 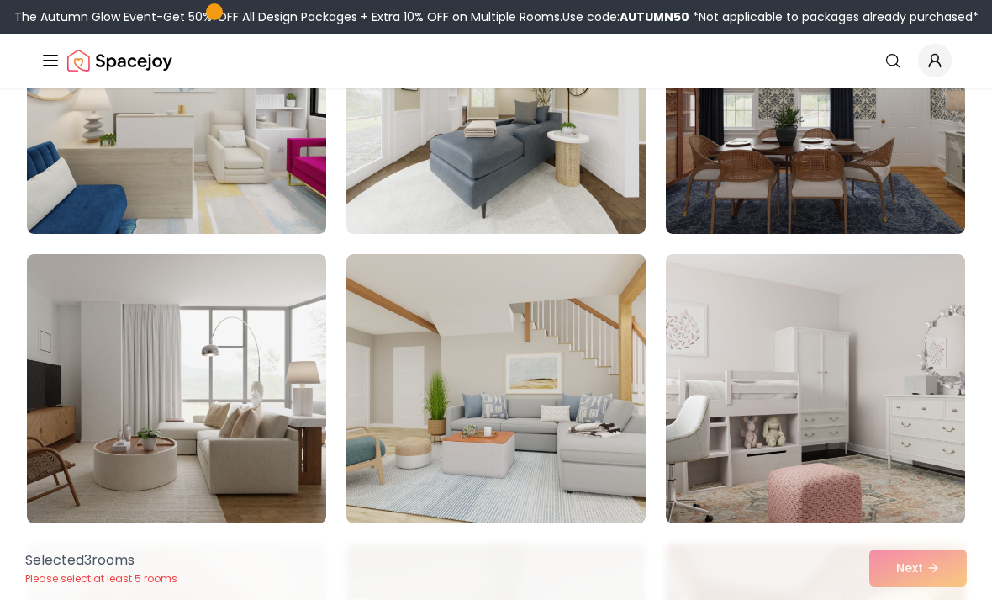 What do you see at coordinates (654, 17) in the screenshot?
I see `b: AUTUMN50` at bounding box center [654, 17].